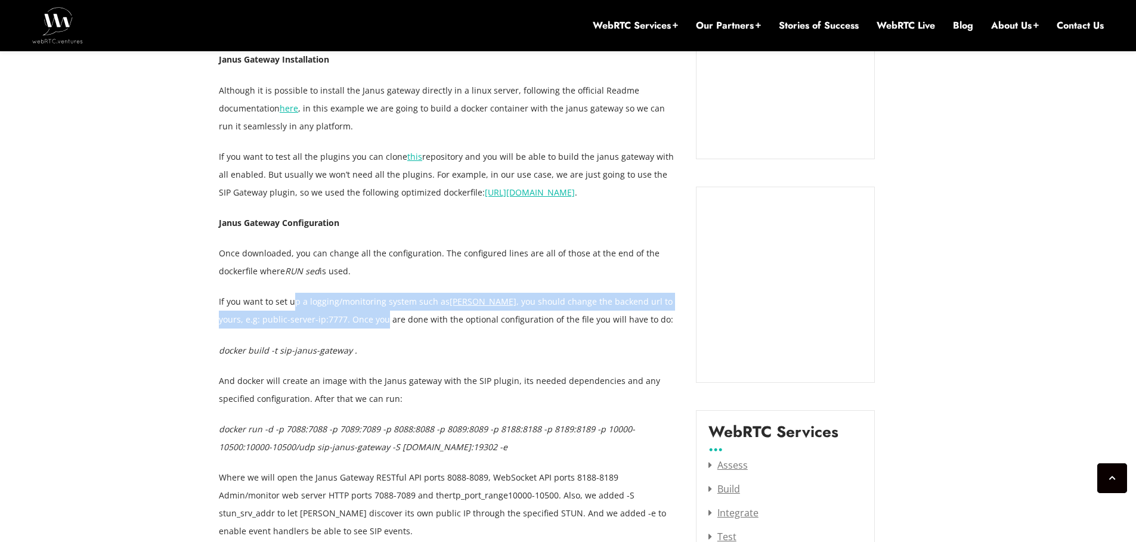  Describe the element at coordinates (289, 108) in the screenshot. I see `a: here` at that location.